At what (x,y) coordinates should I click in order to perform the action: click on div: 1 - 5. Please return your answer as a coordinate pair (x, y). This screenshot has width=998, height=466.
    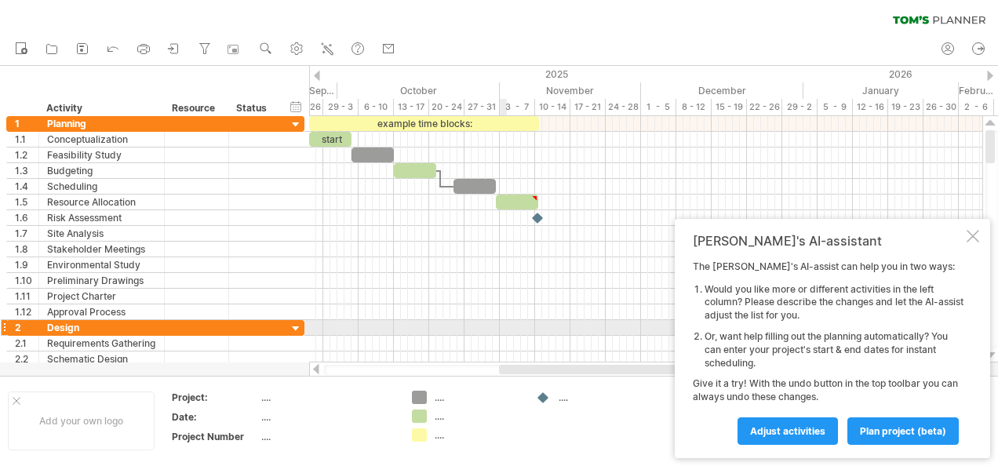
    Looking at the image, I should click on (658, 107).